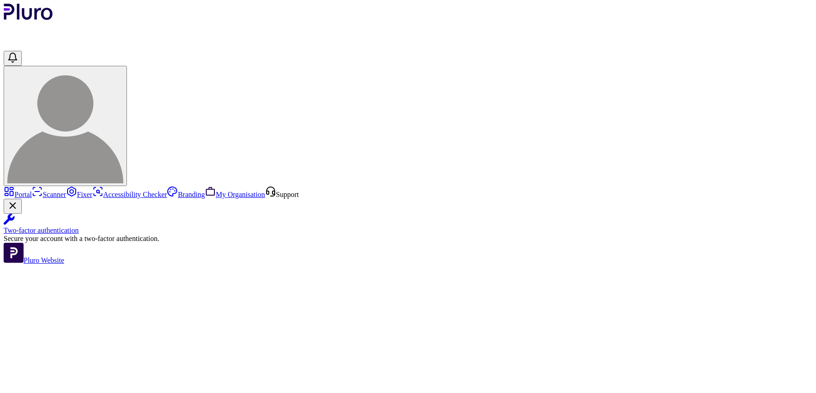 Image resolution: width=816 pixels, height=393 pixels. I want to click on a: Accessibility Checker, so click(130, 194).